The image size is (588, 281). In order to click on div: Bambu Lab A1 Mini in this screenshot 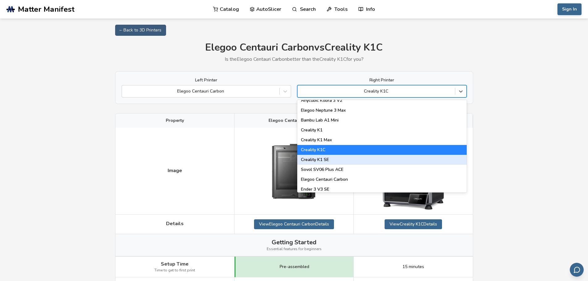, I will do `click(382, 120)`.